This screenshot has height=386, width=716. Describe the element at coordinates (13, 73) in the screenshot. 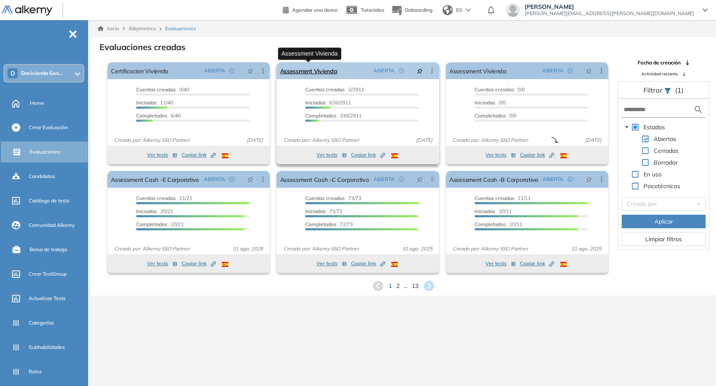

I see `span: D` at that location.